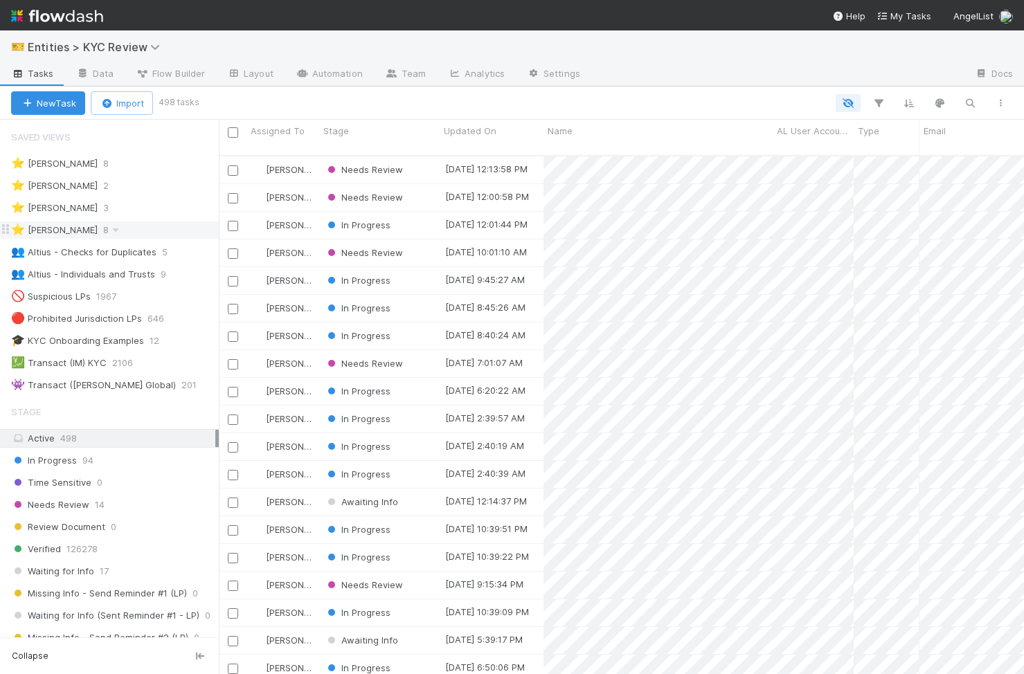 This screenshot has height=674, width=1024. Describe the element at coordinates (104, 571) in the screenshot. I see `span: 17` at that location.